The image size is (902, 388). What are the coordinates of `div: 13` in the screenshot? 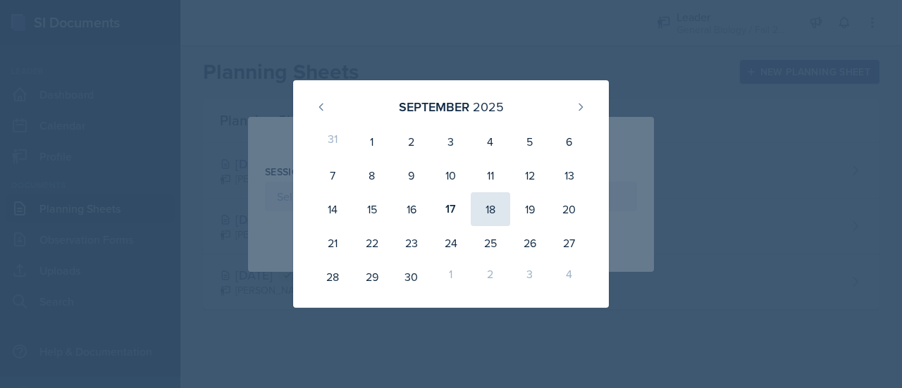 It's located at (569, 175).